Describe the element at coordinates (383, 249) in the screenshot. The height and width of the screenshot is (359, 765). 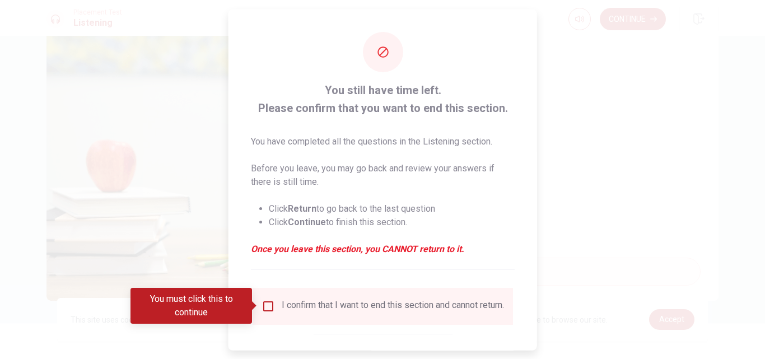
I see `em: Once you leave this section, you CANNOT return to it.` at that location.